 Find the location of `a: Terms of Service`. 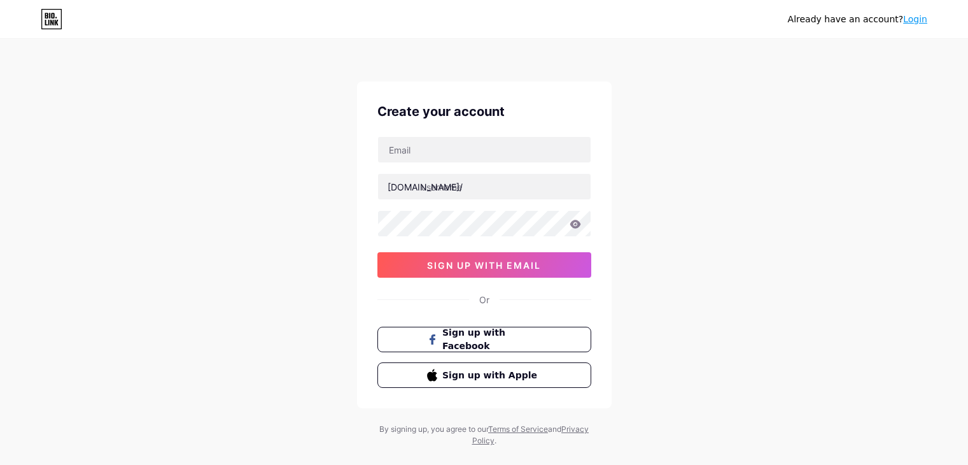

a: Terms of Service is located at coordinates (518, 429).